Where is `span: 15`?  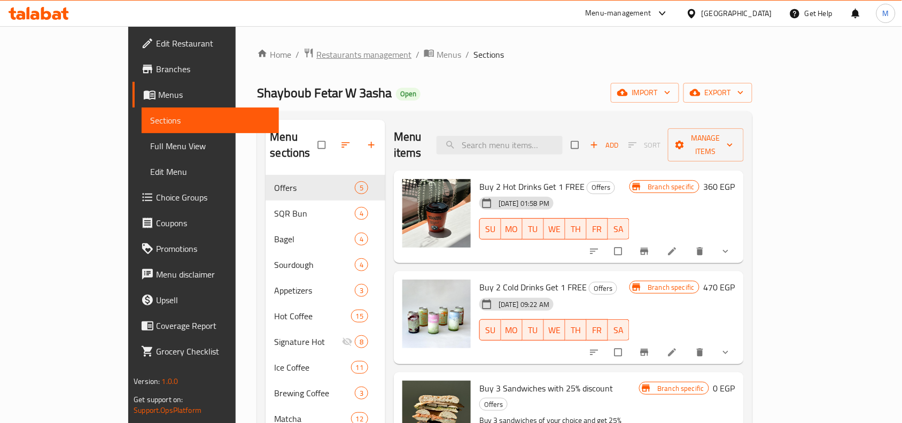
span: 15 is located at coordinates (360, 316).